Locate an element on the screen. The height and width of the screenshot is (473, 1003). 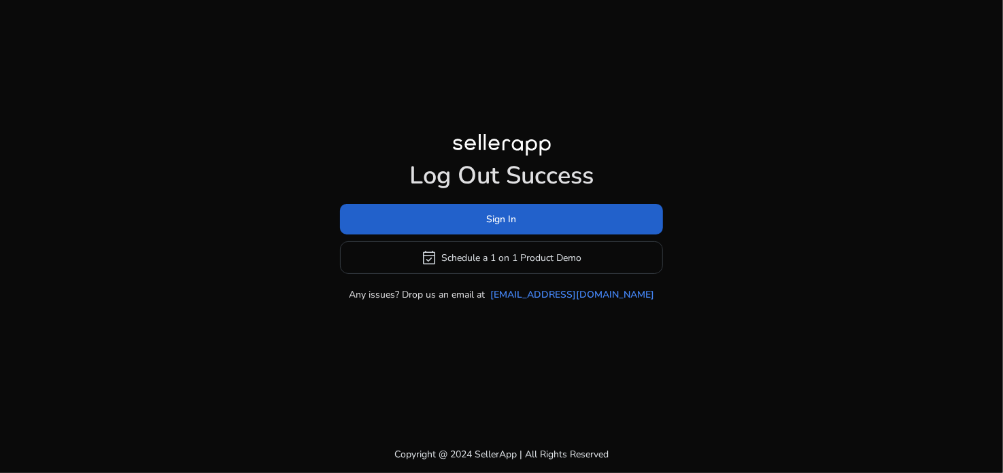
span: event_available is located at coordinates (430, 258).